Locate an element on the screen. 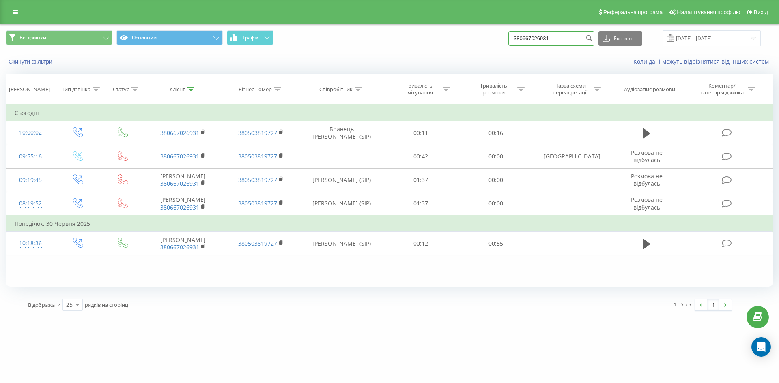 The image size is (779, 383). div: 10:18:36 is located at coordinates (30, 243).